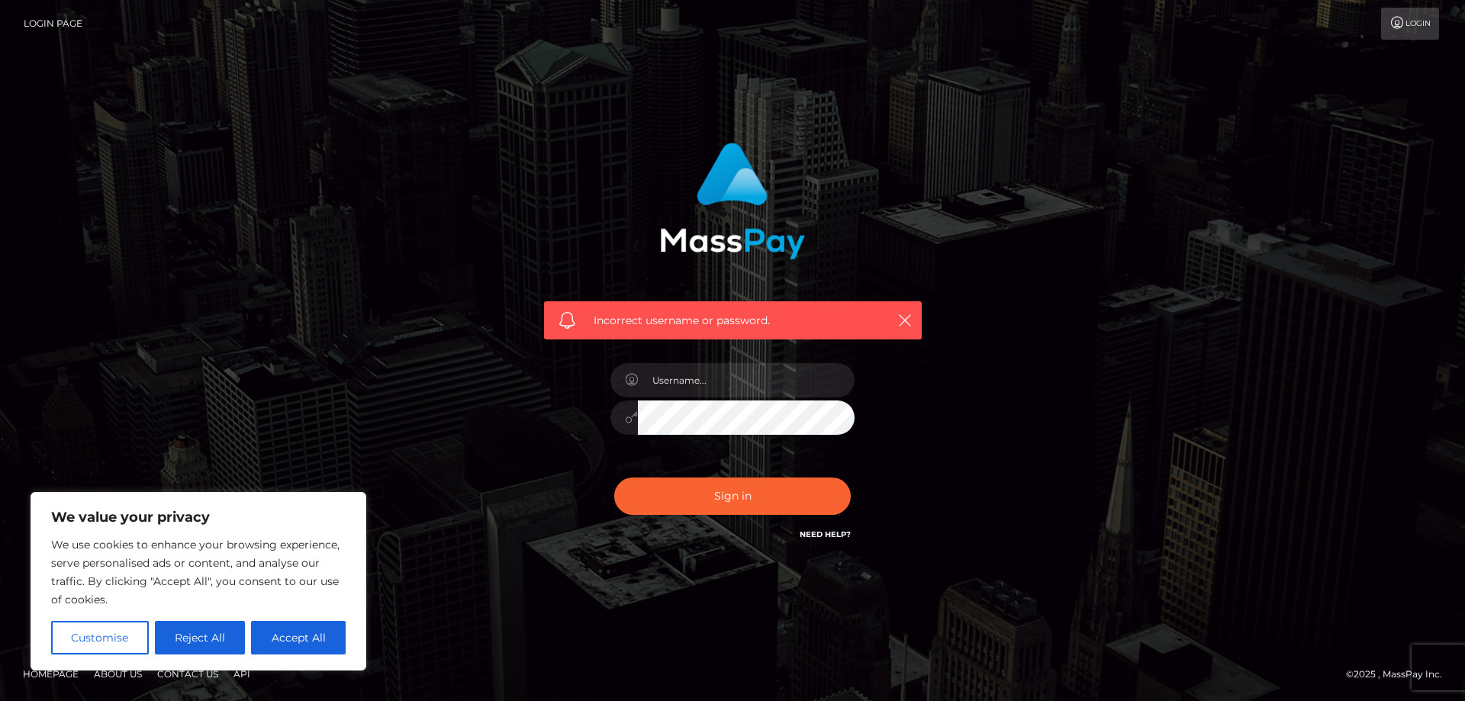  Describe the element at coordinates (242, 674) in the screenshot. I see `a: API` at that location.